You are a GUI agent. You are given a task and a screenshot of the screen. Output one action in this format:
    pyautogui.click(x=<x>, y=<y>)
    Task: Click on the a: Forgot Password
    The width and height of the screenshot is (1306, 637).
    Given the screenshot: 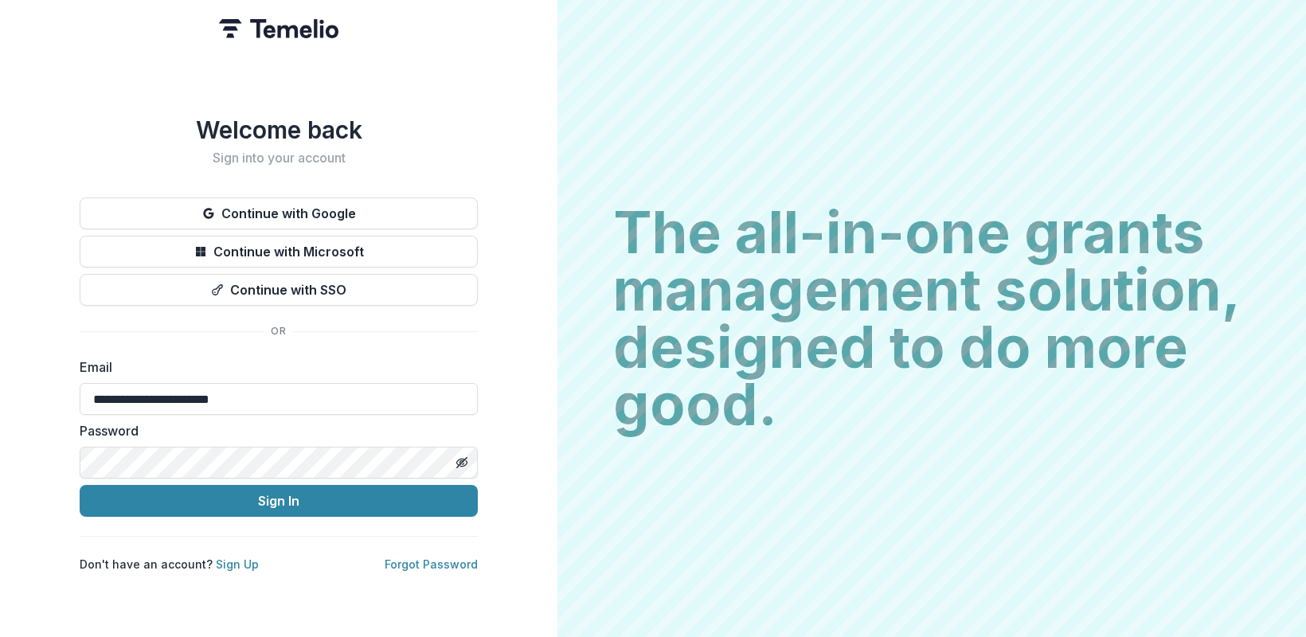 What is the action you would take?
    pyautogui.click(x=431, y=564)
    